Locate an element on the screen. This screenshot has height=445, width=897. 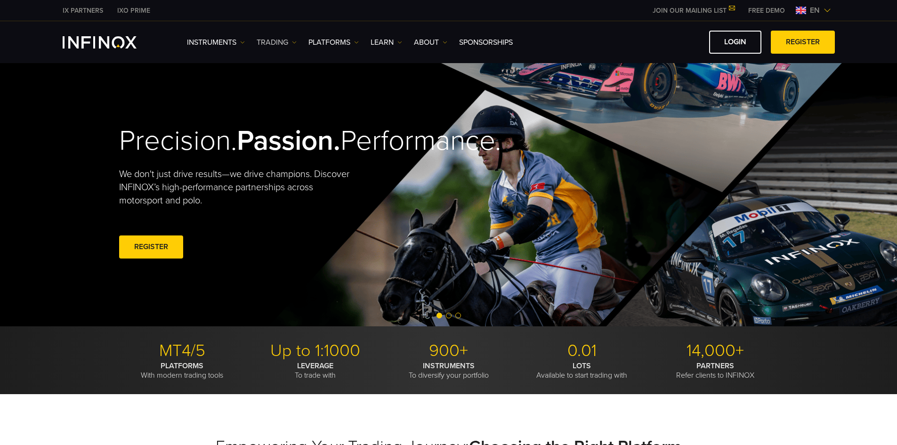
strong: PLATFORMS is located at coordinates (182, 366).